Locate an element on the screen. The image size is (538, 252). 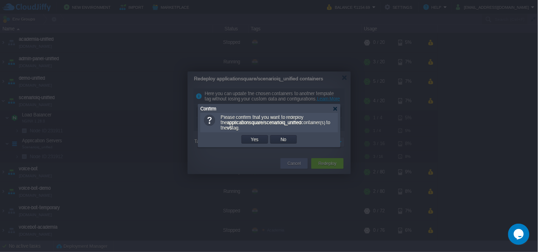
b: applicationsquare/scenarioiq_unified is located at coordinates (264, 123).